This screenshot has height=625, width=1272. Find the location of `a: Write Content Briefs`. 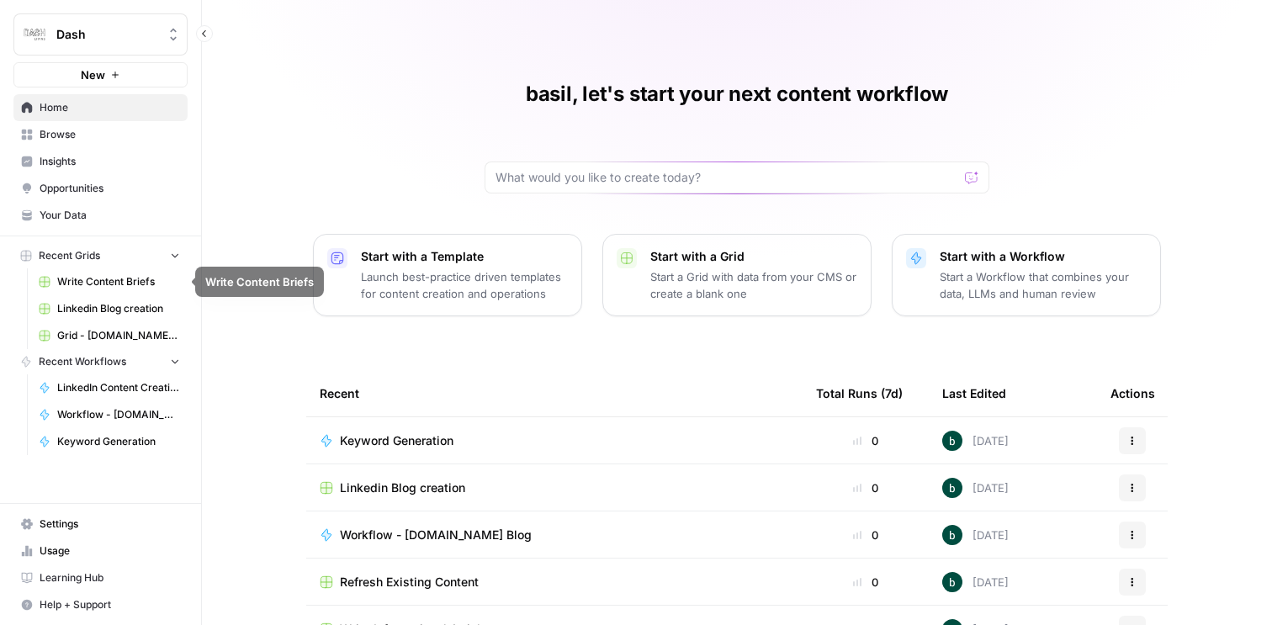

a: Write Content Briefs is located at coordinates (109, 282).